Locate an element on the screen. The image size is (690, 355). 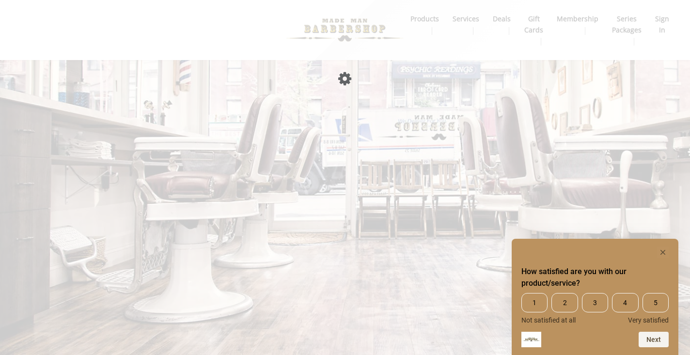
span: 2 is located at coordinates (564, 303).